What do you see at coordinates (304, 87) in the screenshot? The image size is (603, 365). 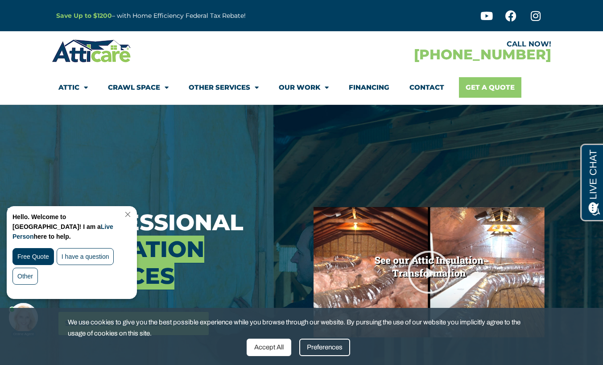 I see `a: Our Work` at bounding box center [304, 87].